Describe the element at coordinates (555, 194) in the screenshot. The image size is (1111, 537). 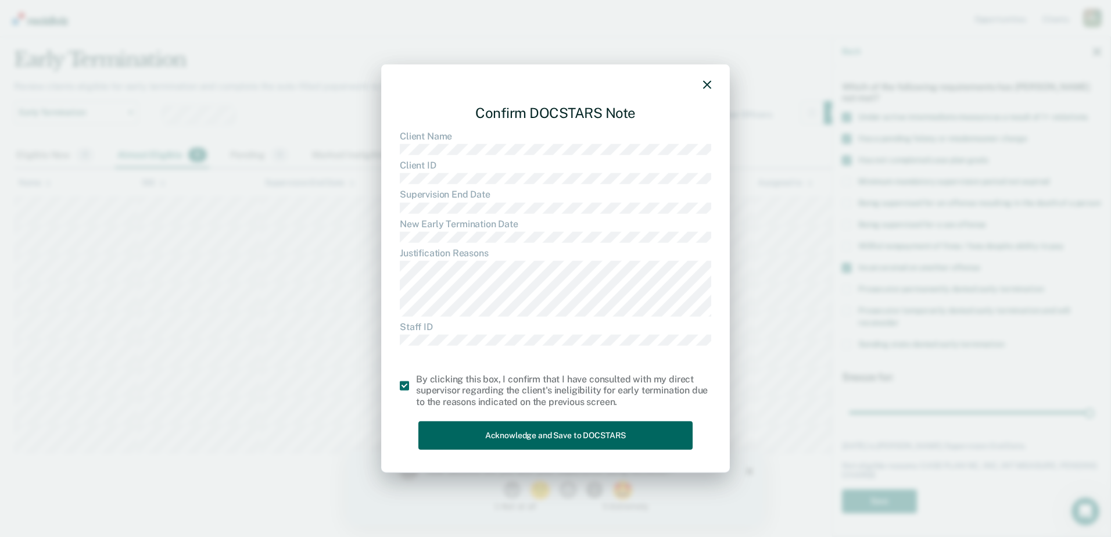
I see `dt: Supervision End Date` at that location.